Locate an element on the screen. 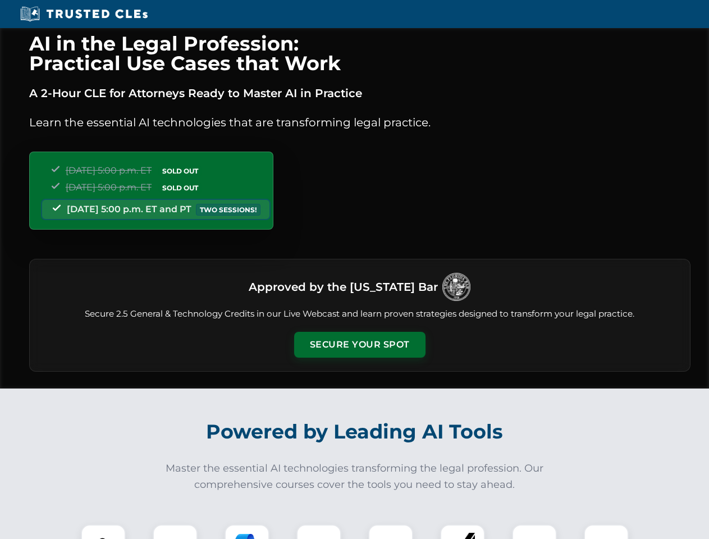  p: Master the essential AI technologies transforming the legal profession. Our comprehensive courses... is located at coordinates (355, 476).